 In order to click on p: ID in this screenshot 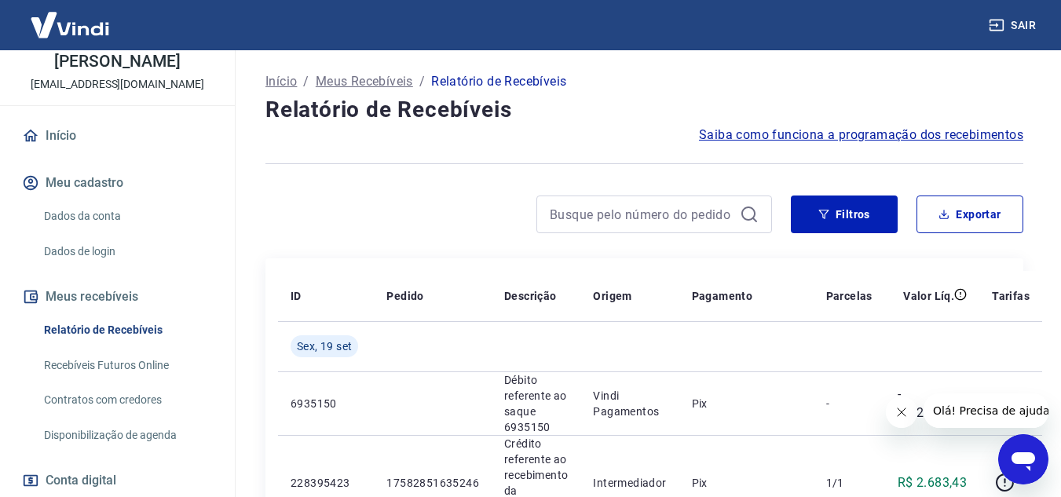, I will do `click(296, 296)`.